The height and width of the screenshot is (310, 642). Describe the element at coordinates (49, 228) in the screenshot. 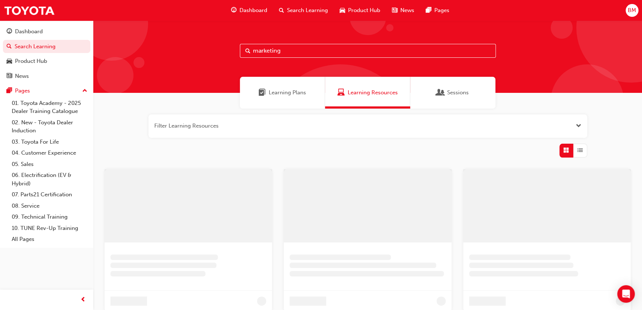

I see `a: 10. TUNE Rev-Up Training` at that location.